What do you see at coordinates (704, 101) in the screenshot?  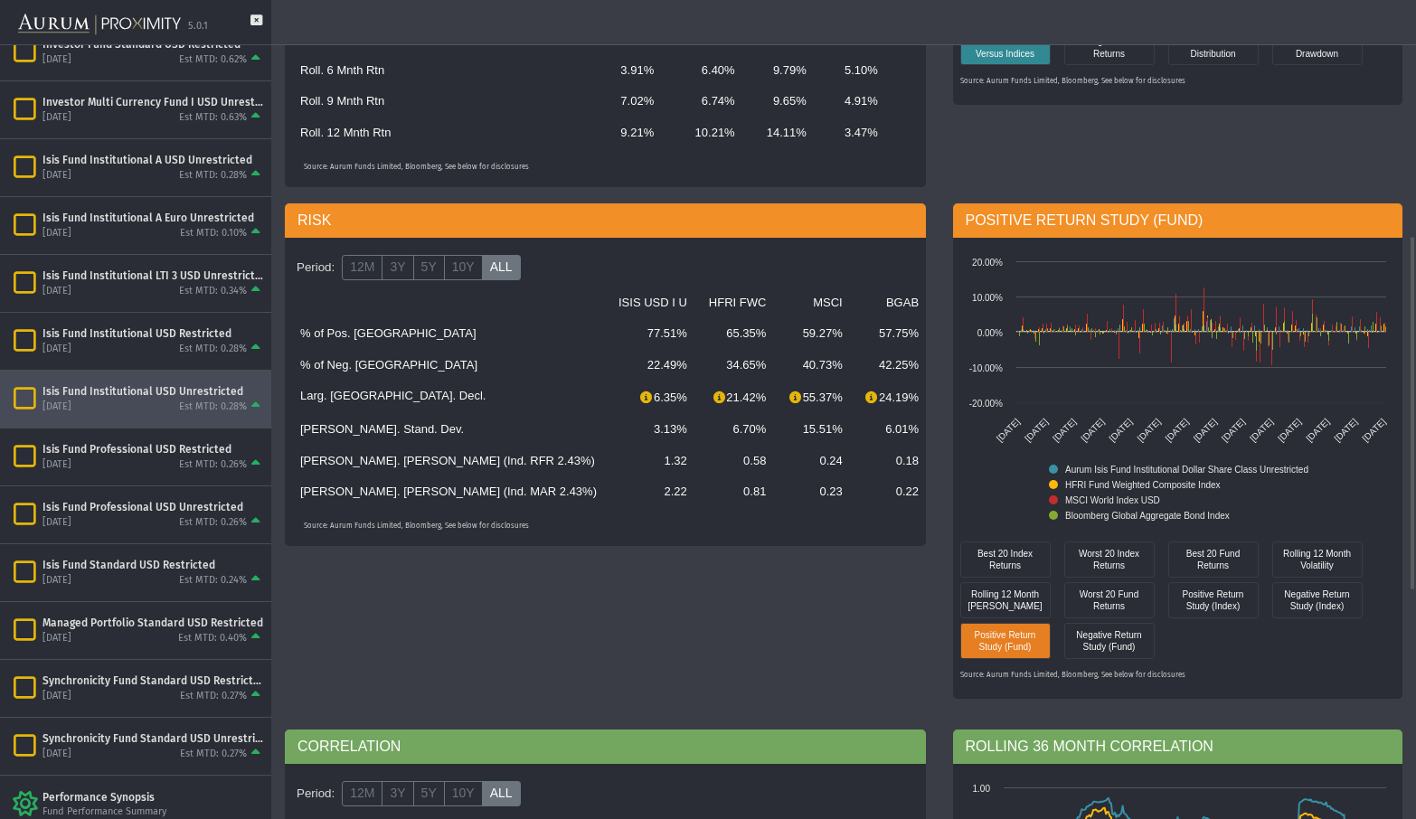 I see `td: 6.74%` at bounding box center [704, 101].